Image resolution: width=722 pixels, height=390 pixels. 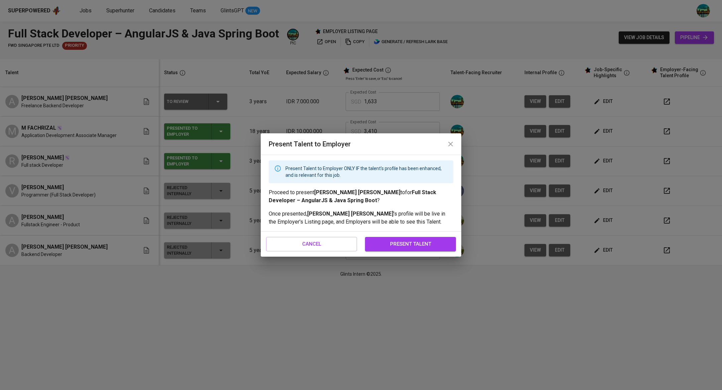 What do you see at coordinates (361, 144) in the screenshot?
I see `h6: Present Talent to Employer` at bounding box center [361, 144].